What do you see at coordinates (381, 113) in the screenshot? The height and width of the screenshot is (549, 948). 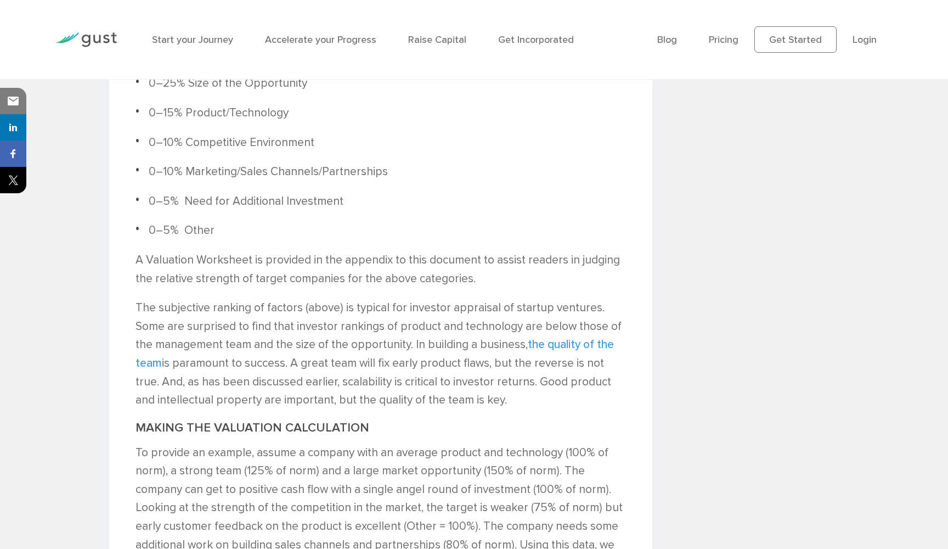 I see `li: 0–15% Product/Technology` at bounding box center [381, 113].